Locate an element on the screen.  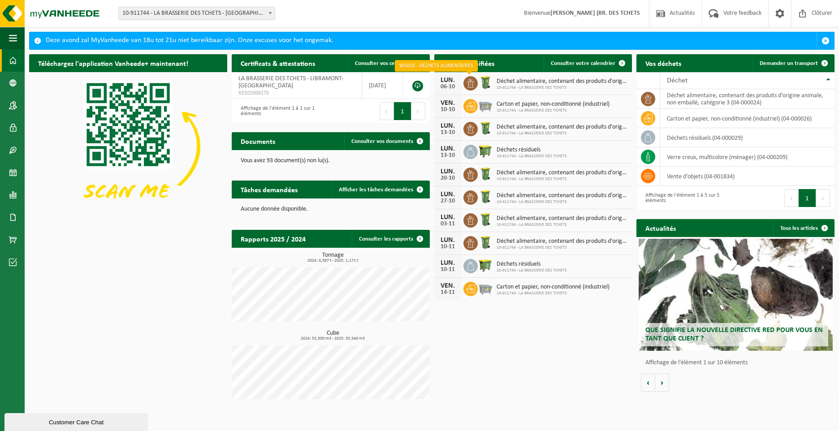
img: Download de VHEPlus App is located at coordinates (128, 146).